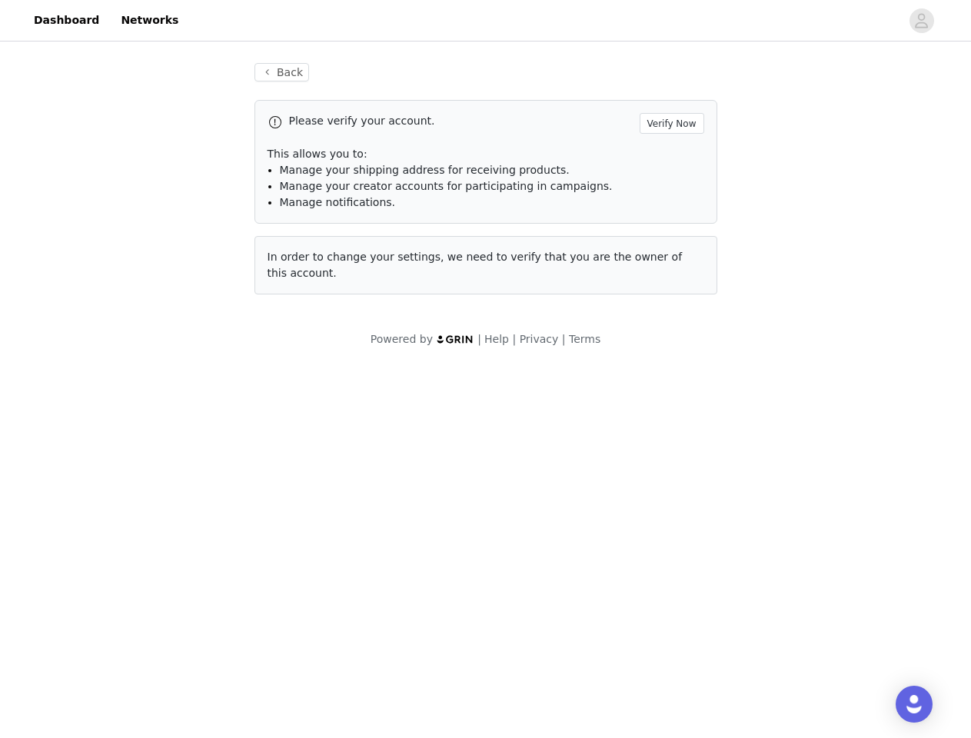  I want to click on div: Open Intercom Messenger, so click(914, 704).